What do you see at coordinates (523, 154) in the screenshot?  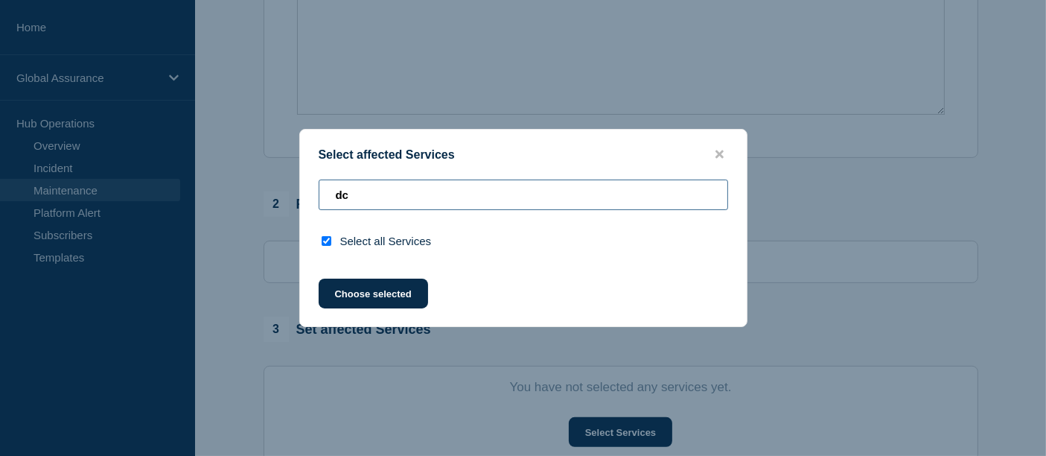 I see `div: Select affected Services` at bounding box center [523, 154].